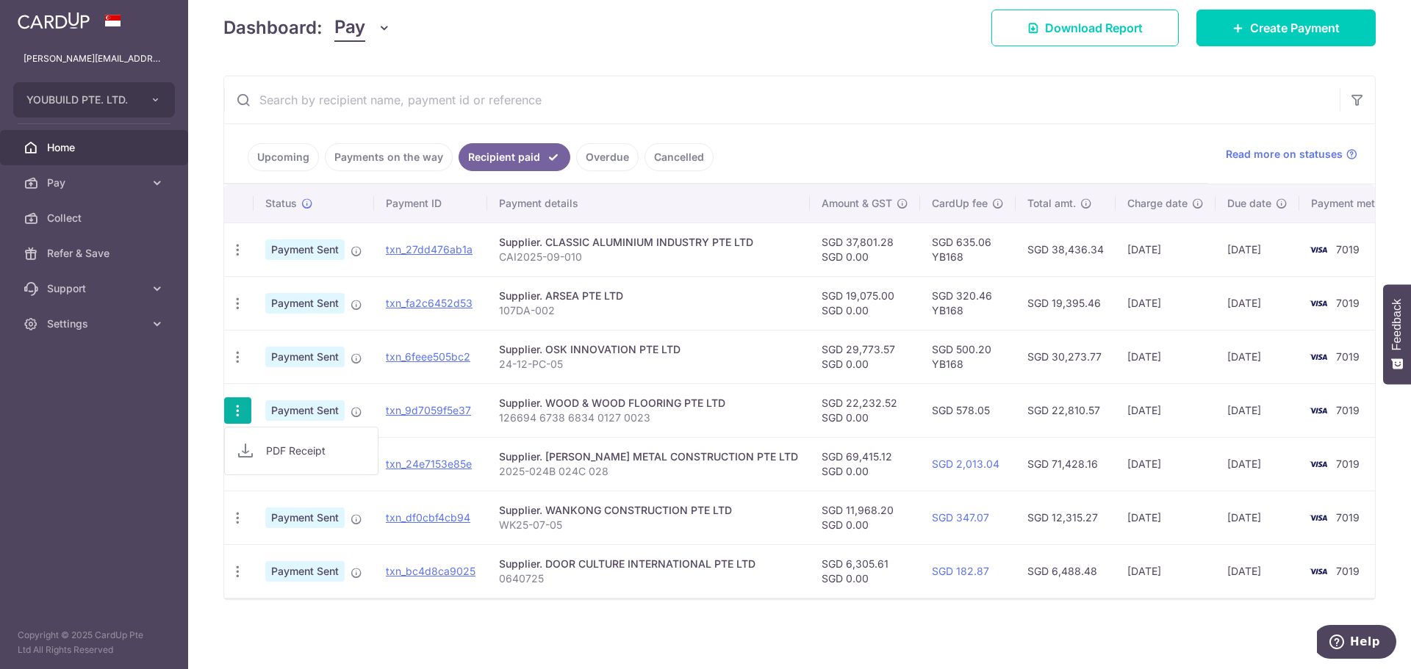 This screenshot has height=669, width=1411. I want to click on td: SGD 320.46 YB168, so click(968, 303).